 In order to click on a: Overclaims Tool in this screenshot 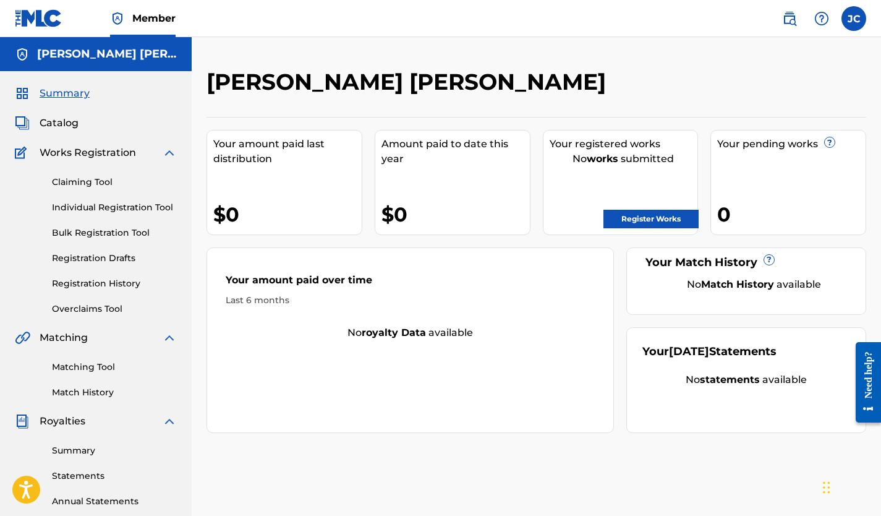, I will do `click(114, 309)`.